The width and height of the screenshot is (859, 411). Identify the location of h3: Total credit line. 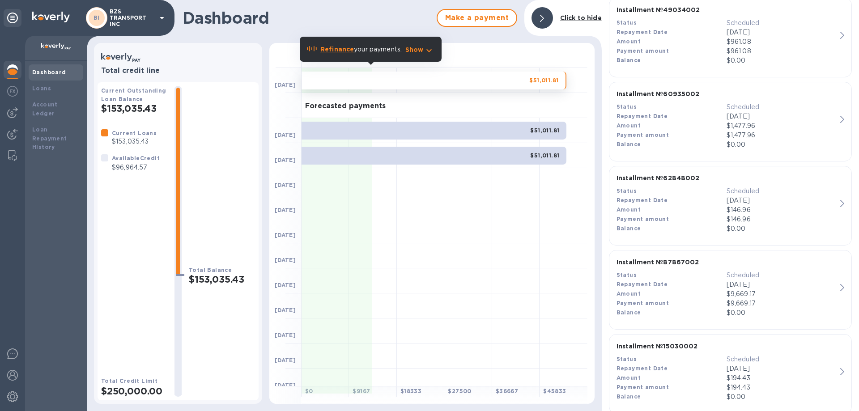
(178, 71).